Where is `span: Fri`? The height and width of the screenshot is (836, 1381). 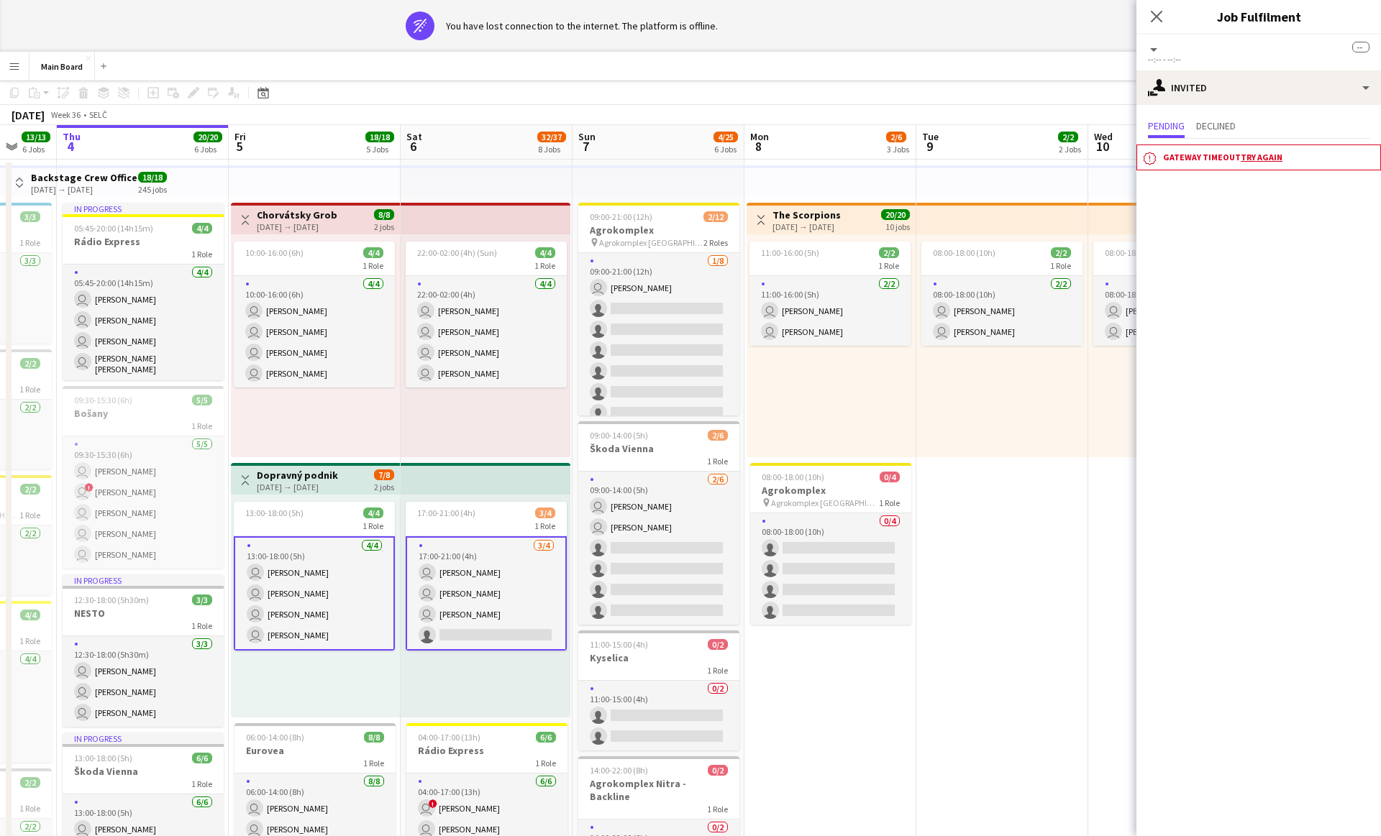
span: Fri is located at coordinates (240, 137).